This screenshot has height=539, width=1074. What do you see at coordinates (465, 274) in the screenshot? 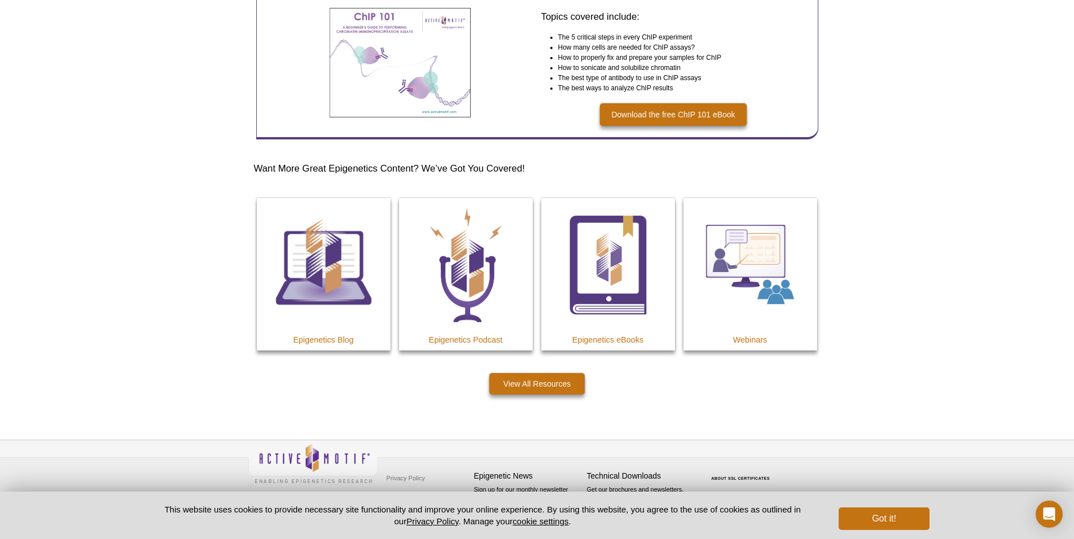
I see `a: Epigenetics Podcast` at bounding box center [465, 274].